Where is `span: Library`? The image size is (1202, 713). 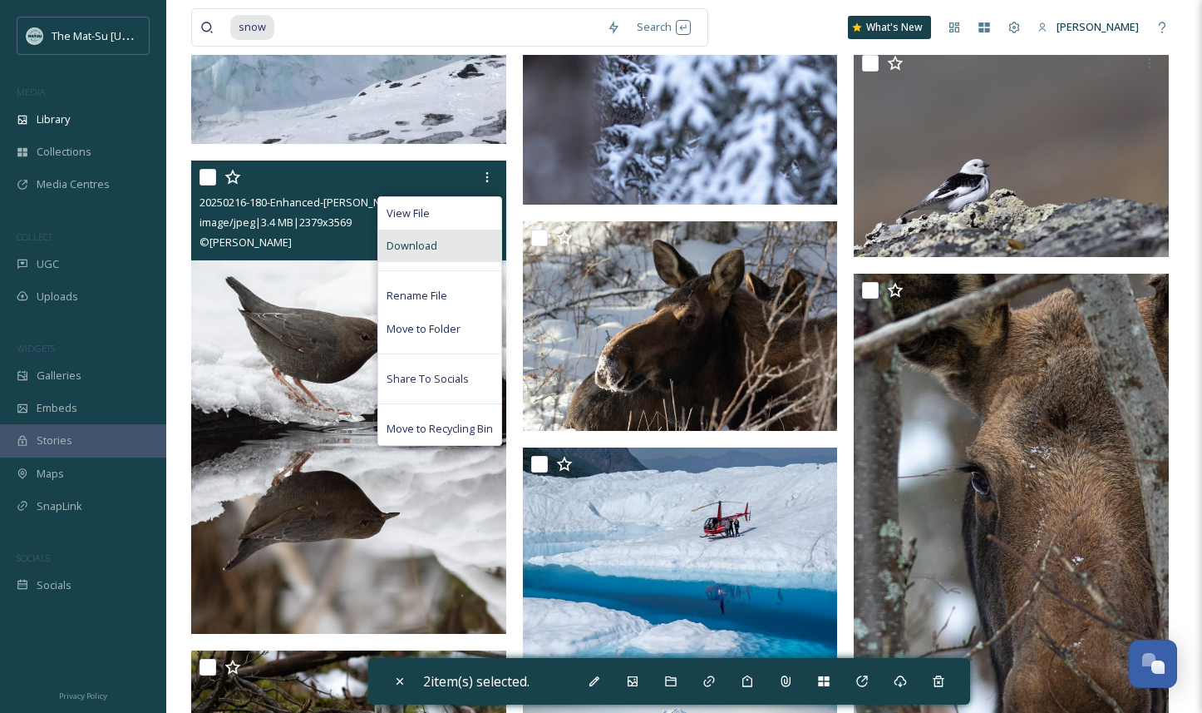
span: Library is located at coordinates (53, 119).